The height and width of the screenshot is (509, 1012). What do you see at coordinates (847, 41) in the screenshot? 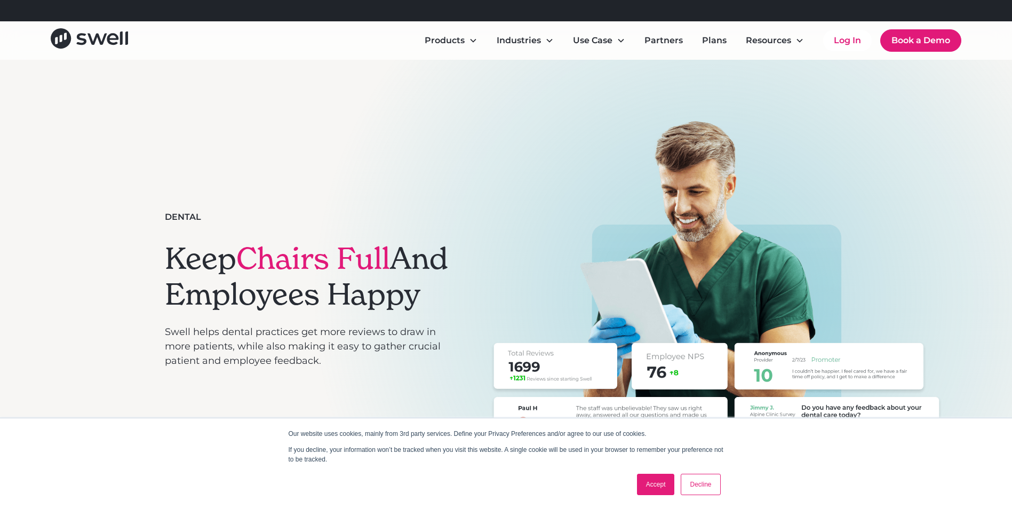
I see `a: Log In` at bounding box center [847, 41].